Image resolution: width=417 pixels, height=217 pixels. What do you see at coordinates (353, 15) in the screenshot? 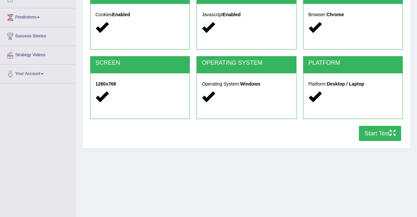
I see `h5: Browser:` at bounding box center [353, 15].